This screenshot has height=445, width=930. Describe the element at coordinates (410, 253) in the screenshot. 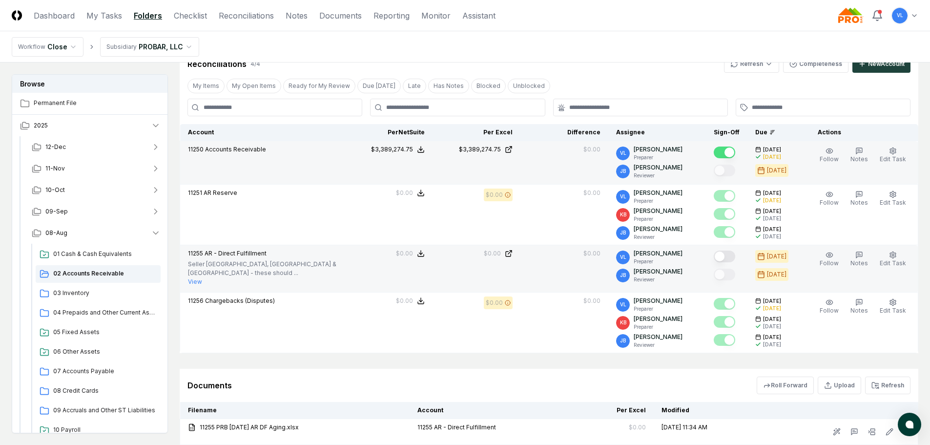

I see `button: $0.00` at that location.